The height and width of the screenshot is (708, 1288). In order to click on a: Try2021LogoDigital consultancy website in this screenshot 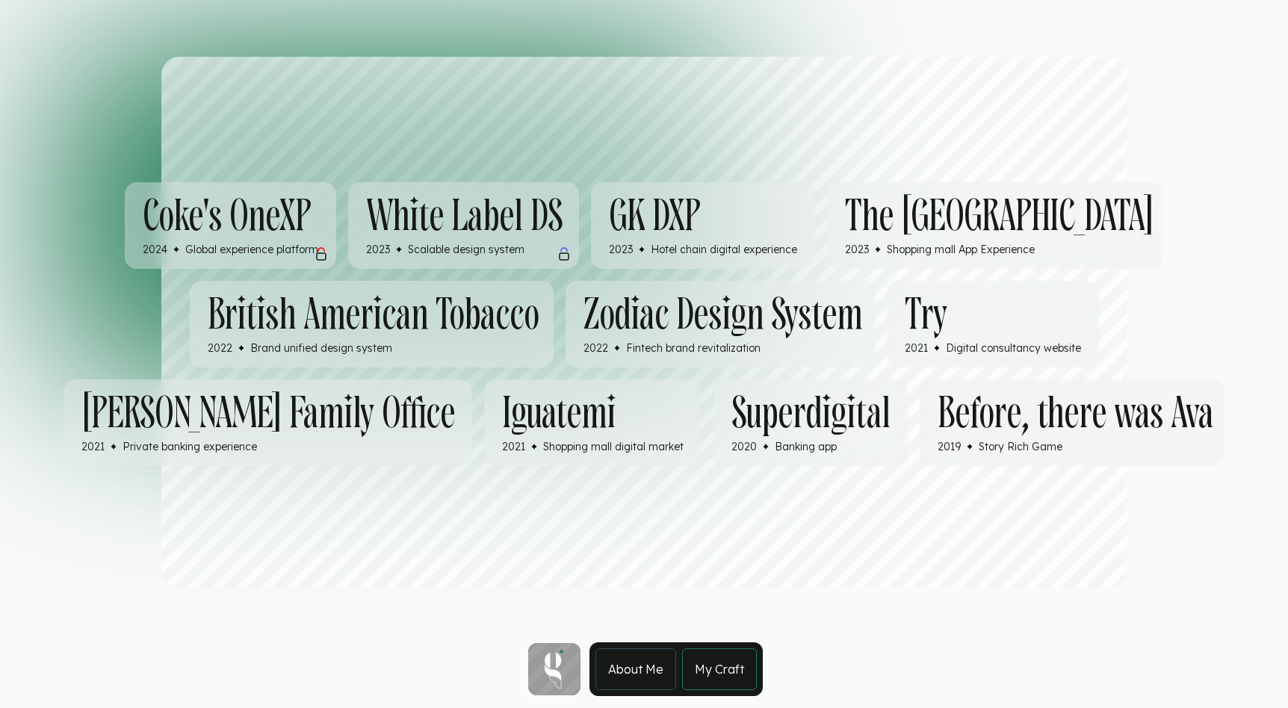, I will do `click(993, 324)`.